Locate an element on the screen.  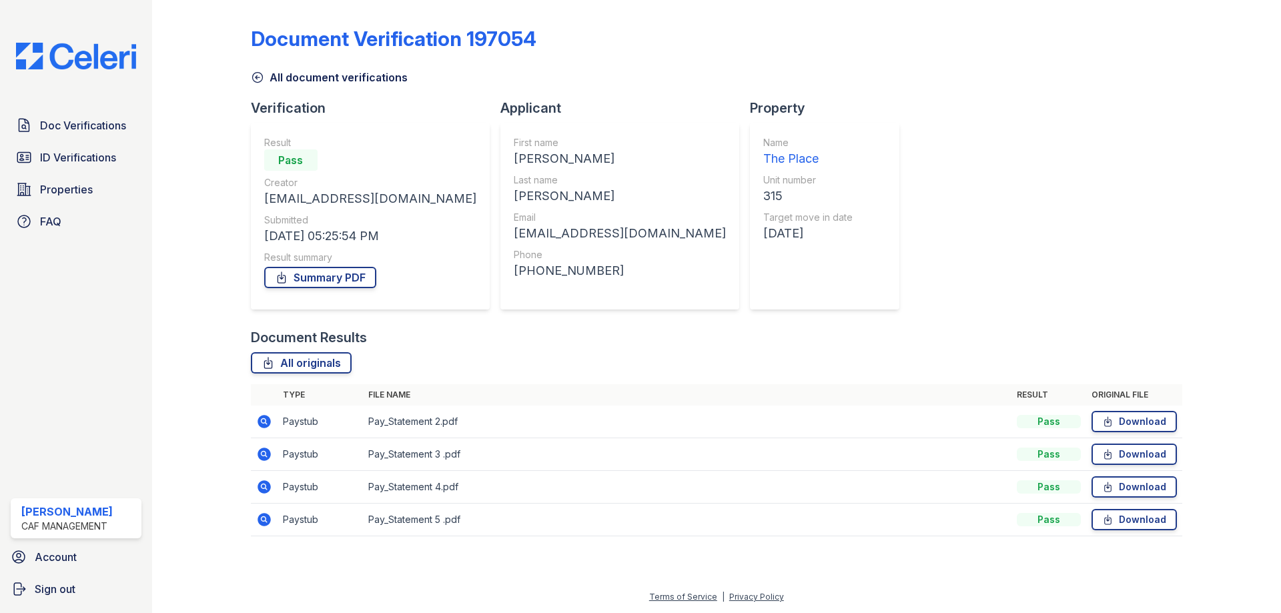
span: Account is located at coordinates (55, 557).